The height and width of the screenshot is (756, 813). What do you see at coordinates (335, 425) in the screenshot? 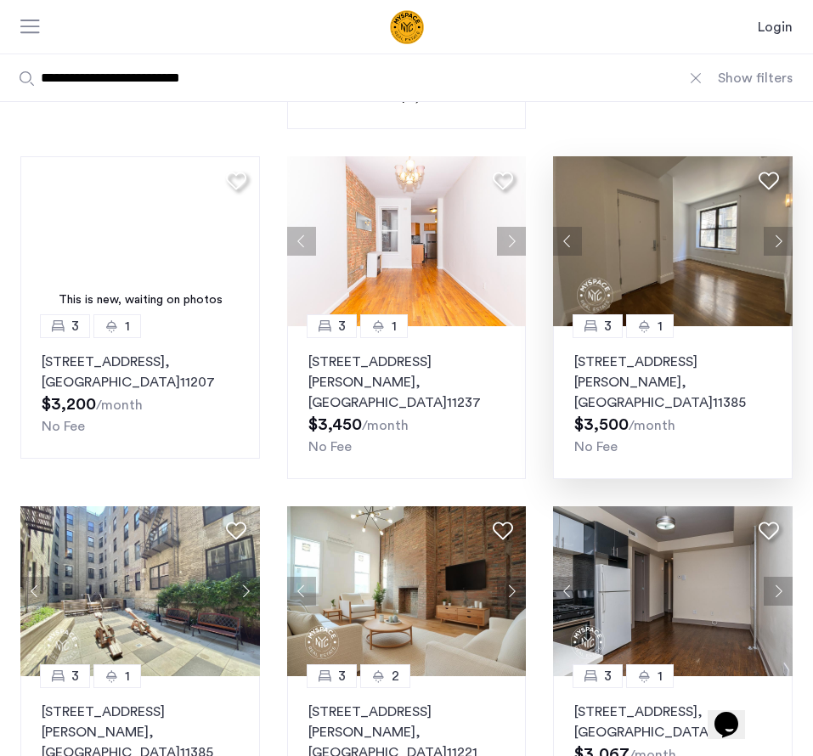
I see `span: $3,450` at bounding box center [335, 425].